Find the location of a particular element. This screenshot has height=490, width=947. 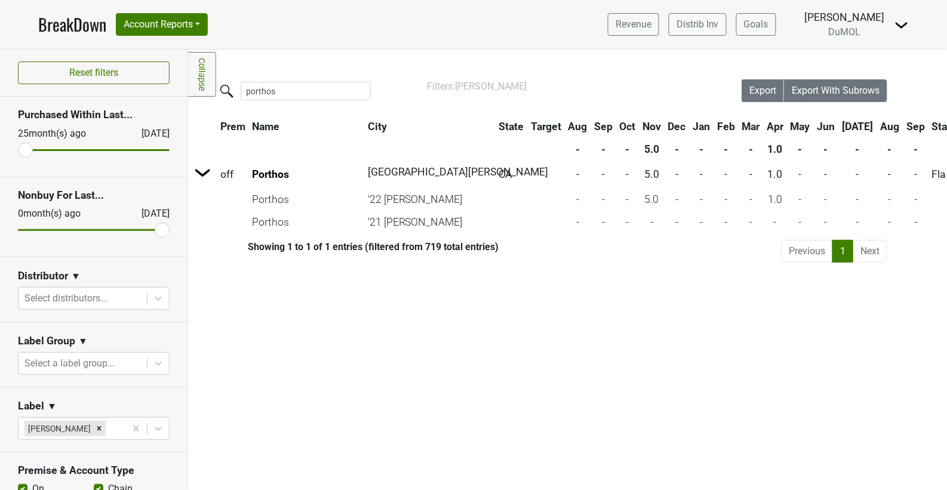

button: Reset filters is located at coordinates (94, 73).